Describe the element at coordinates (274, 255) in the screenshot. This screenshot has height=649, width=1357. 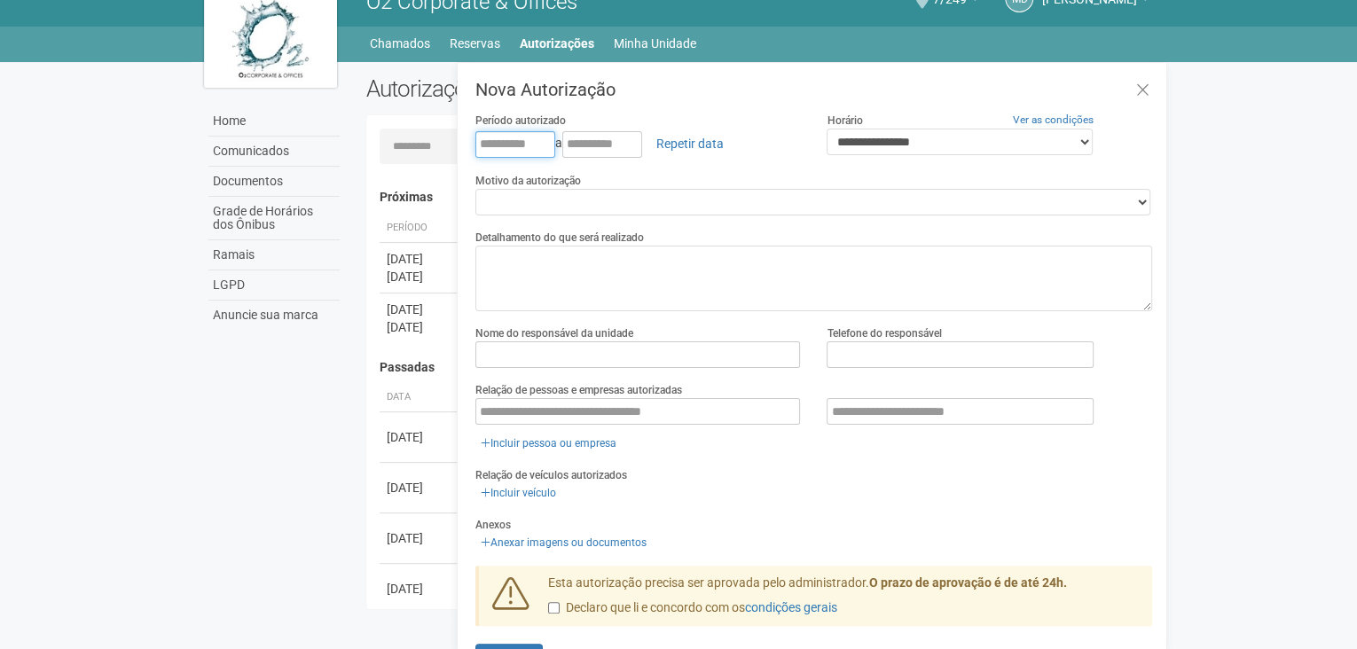
I see `a: Ramais` at that location.